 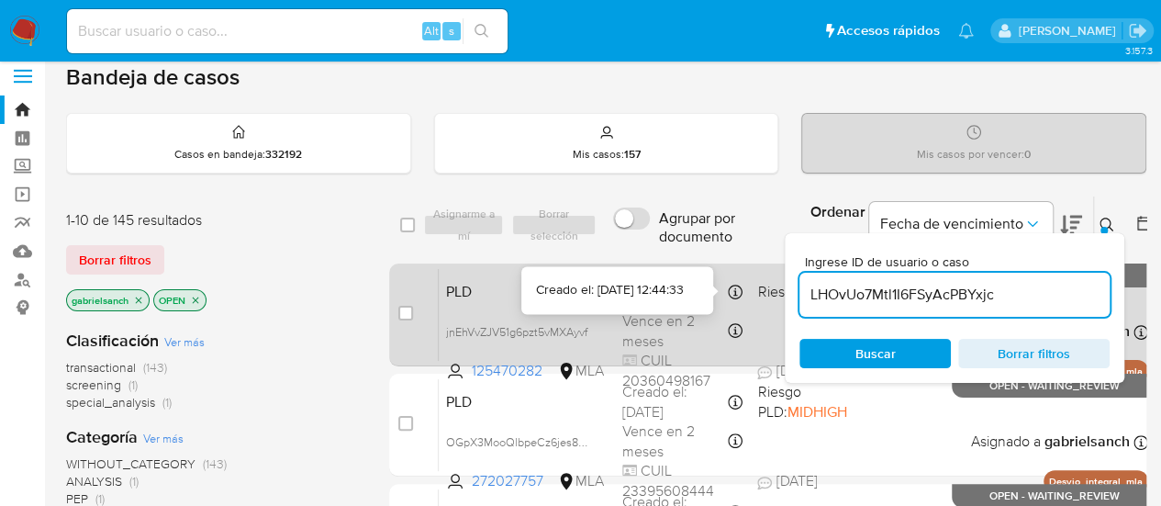 I want to click on p: gabriela.sanchez@mercadolibre.com, so click(x=1069, y=30).